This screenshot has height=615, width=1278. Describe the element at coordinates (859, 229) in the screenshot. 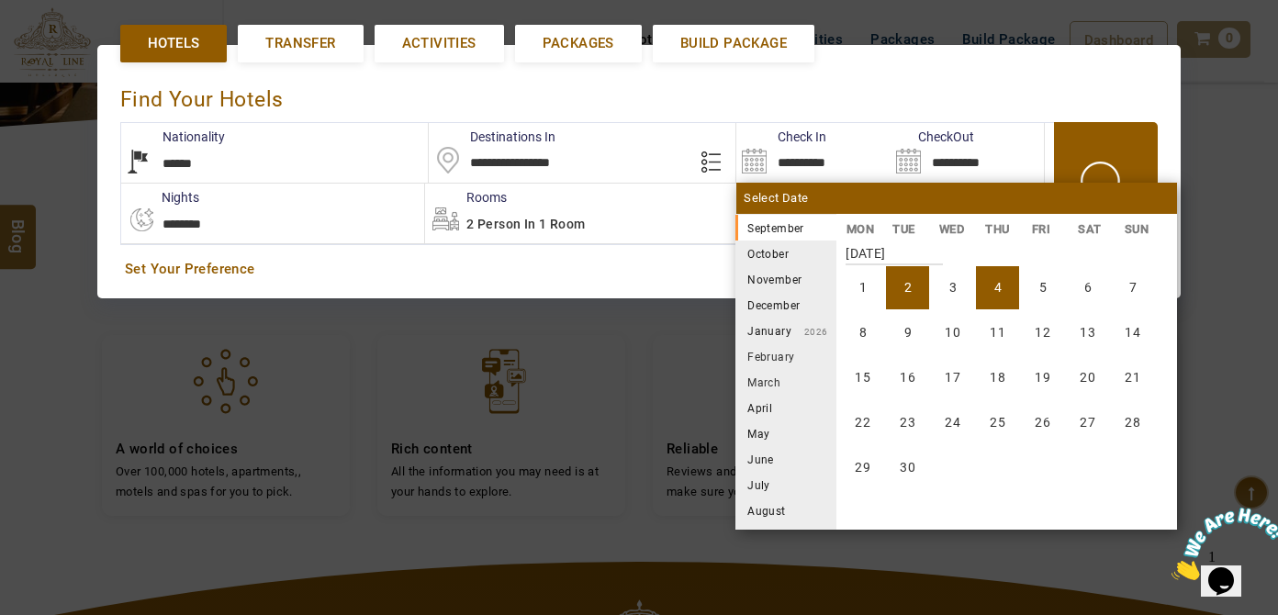

I see `li: MON` at that location.